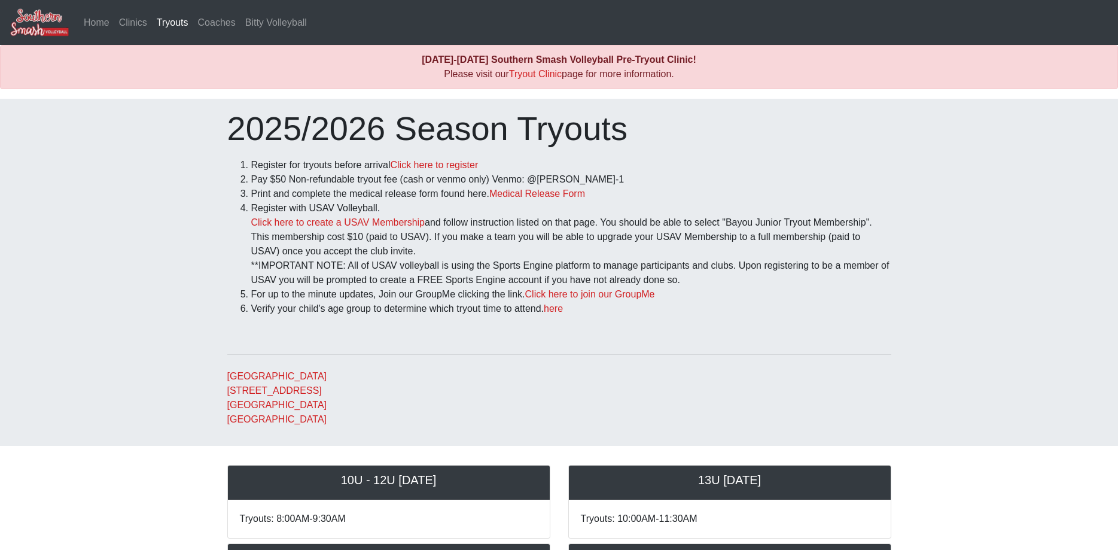  I want to click on li: Verify your child's age group to determine which tryout time to attend., so click(571, 309).